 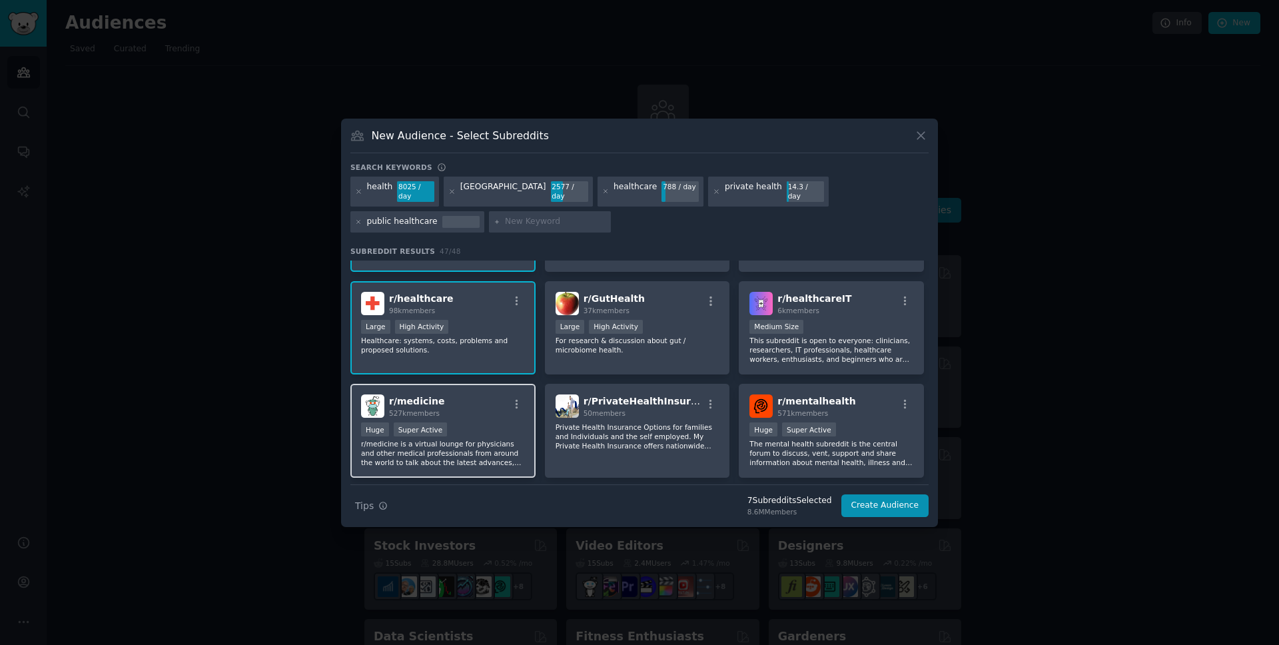 I want to click on span: r/ medicine, so click(x=417, y=401).